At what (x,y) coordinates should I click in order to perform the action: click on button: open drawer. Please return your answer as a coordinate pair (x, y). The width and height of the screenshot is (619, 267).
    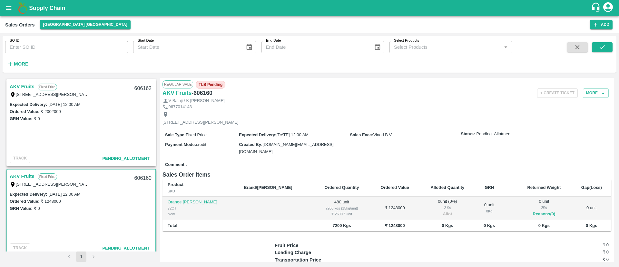
    Looking at the image, I should click on (9, 8).